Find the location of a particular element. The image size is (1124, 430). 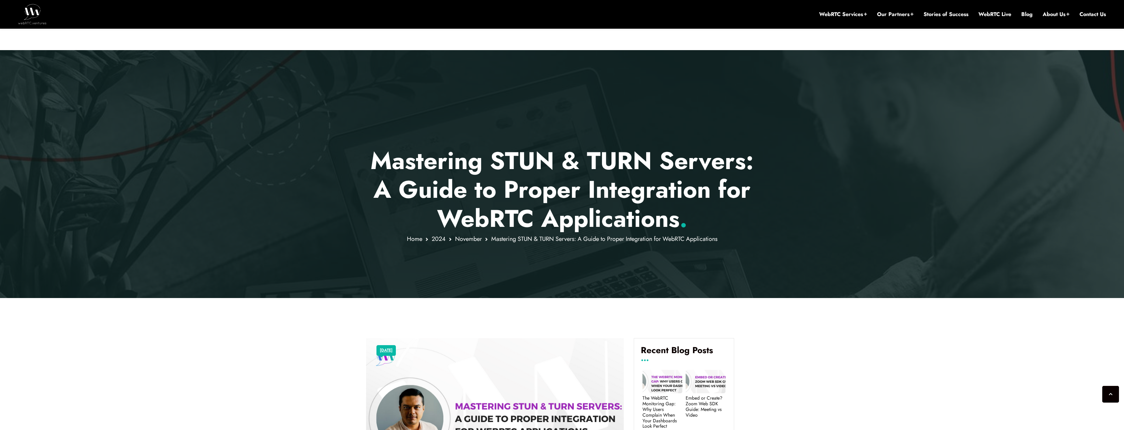

span: Mastering STUN & TURN Servers: A Guide to Proper Integration for WebRTC Applications is located at coordinates (604, 239).